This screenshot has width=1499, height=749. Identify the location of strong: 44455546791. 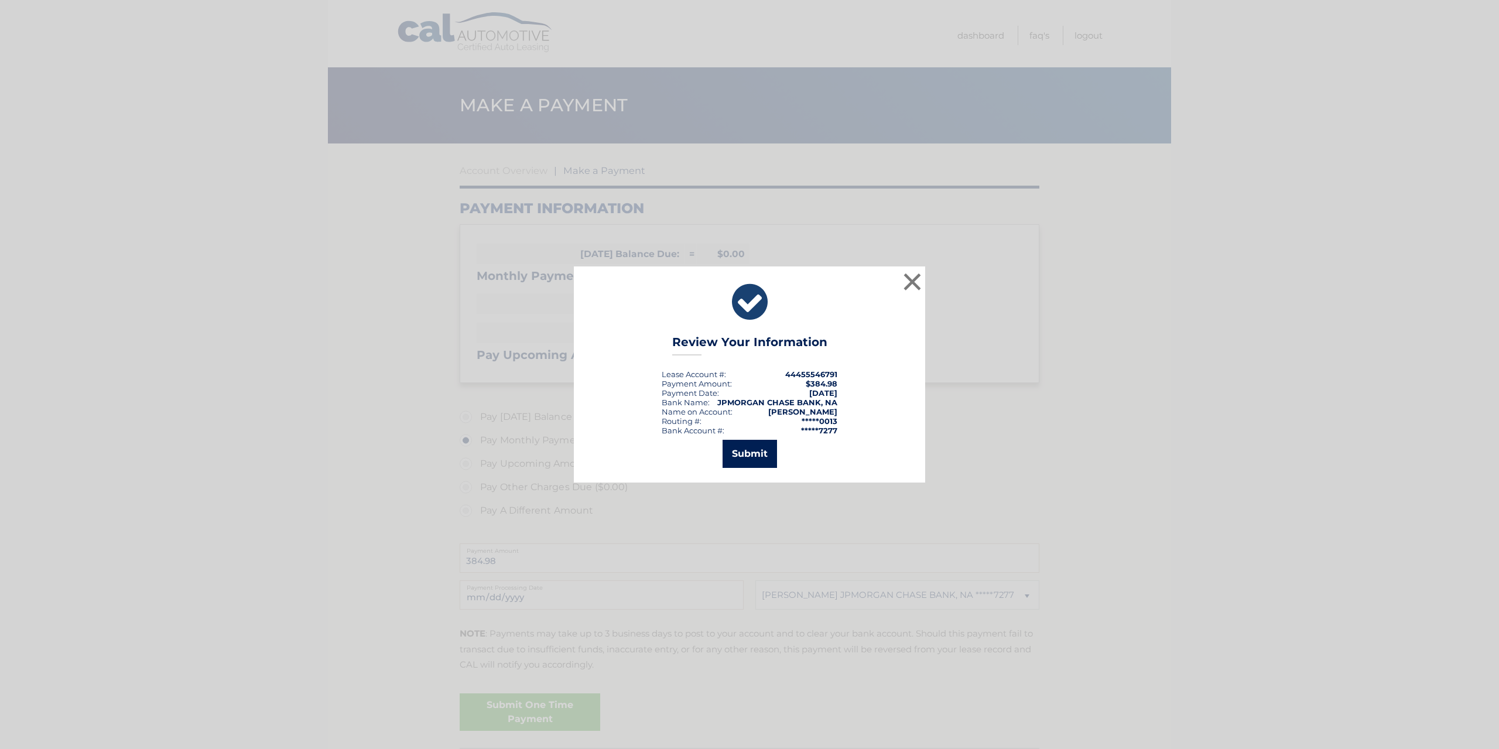
(811, 374).